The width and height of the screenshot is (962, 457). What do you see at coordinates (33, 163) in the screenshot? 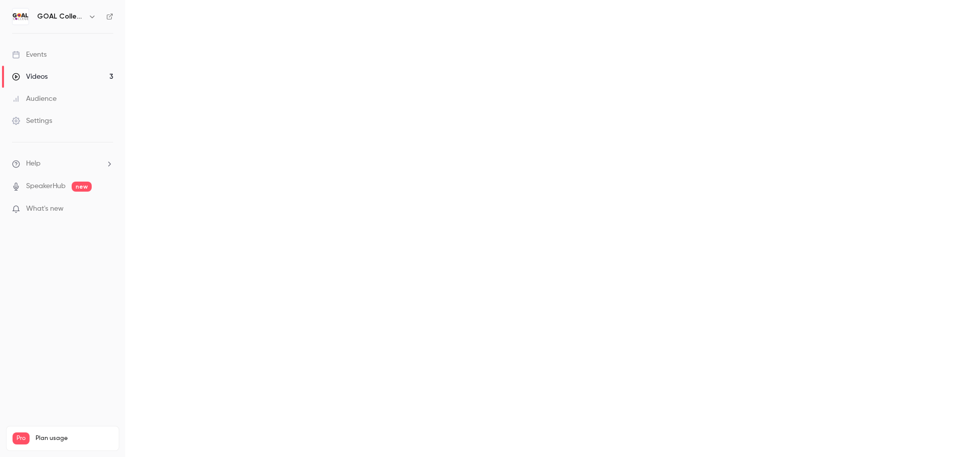
I see `span: Help` at bounding box center [33, 163].